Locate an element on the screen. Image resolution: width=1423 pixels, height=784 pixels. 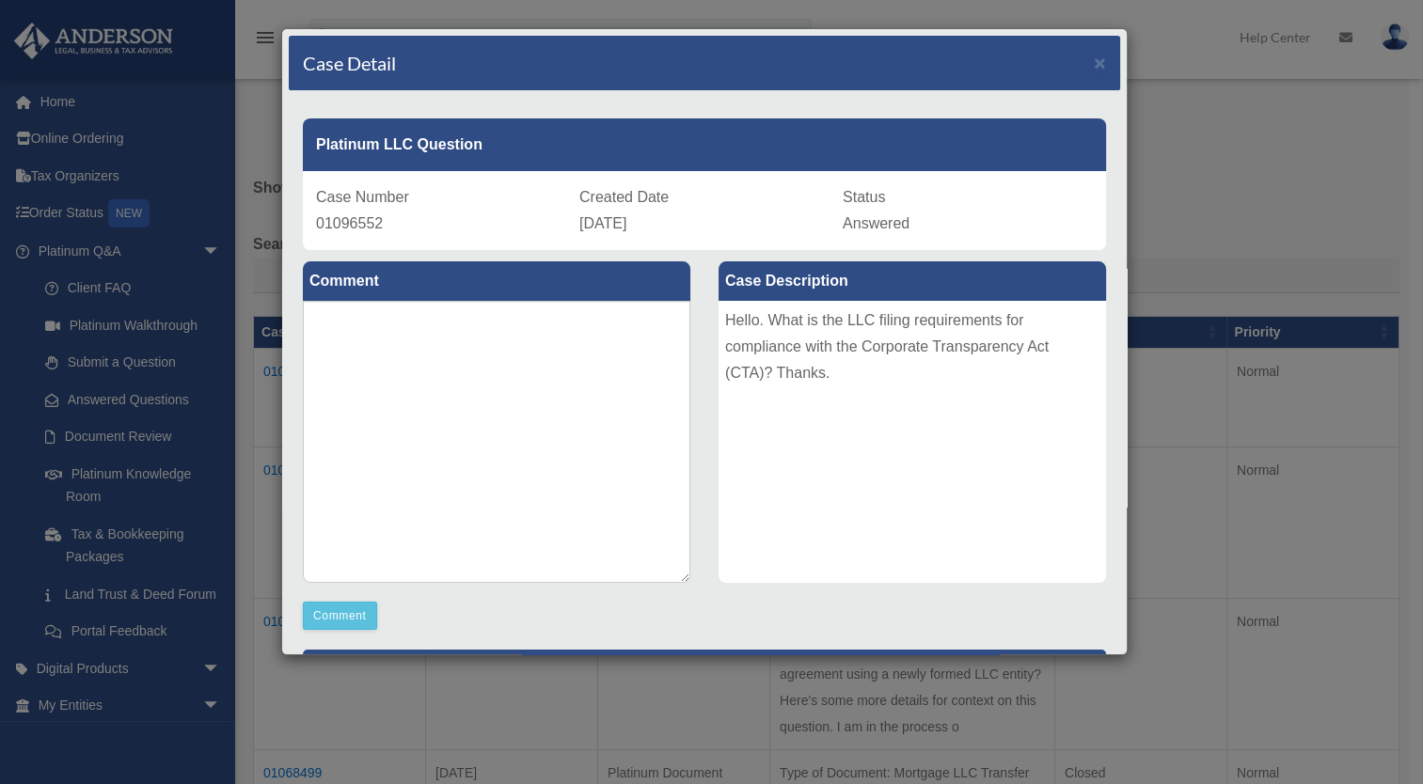
span: Answered is located at coordinates (876, 223).